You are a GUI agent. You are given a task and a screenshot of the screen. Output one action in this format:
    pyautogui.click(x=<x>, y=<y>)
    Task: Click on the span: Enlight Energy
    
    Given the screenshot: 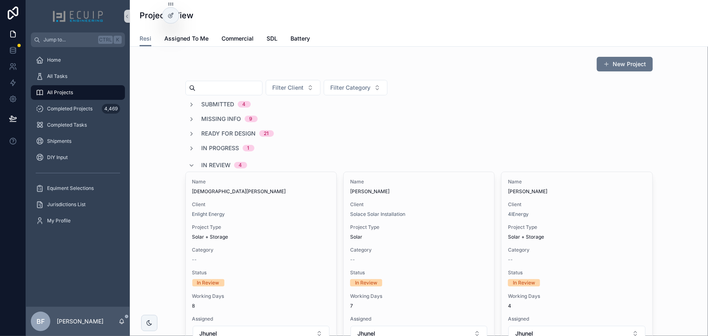 What is the action you would take?
    pyautogui.click(x=208, y=214)
    